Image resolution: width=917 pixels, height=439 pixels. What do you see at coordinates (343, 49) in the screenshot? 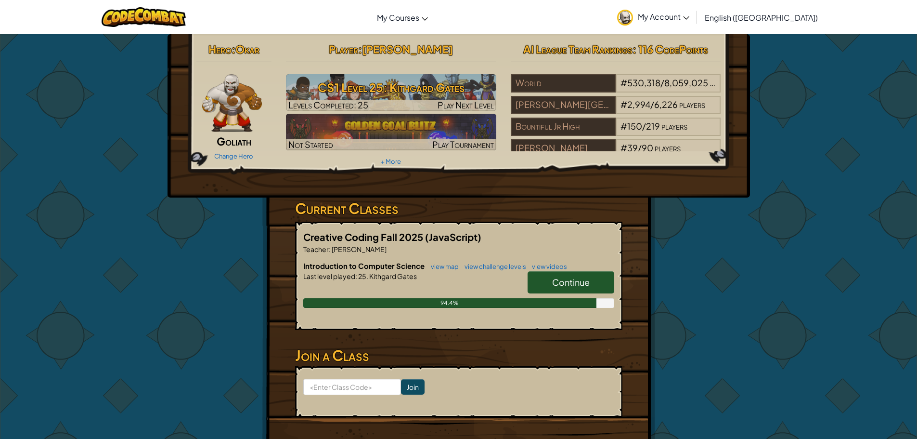
I see `span: Player` at bounding box center [343, 49].